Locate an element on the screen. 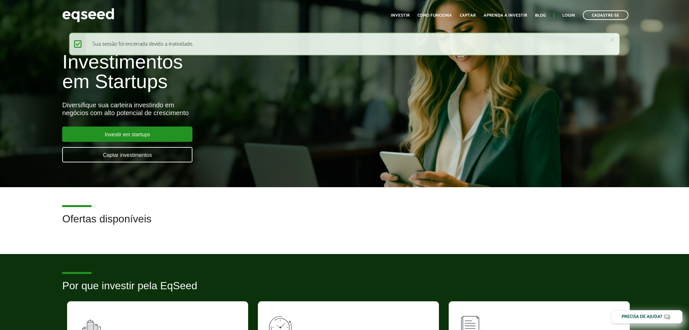 The image size is (689, 330). img: EqSeed is located at coordinates (88, 15).